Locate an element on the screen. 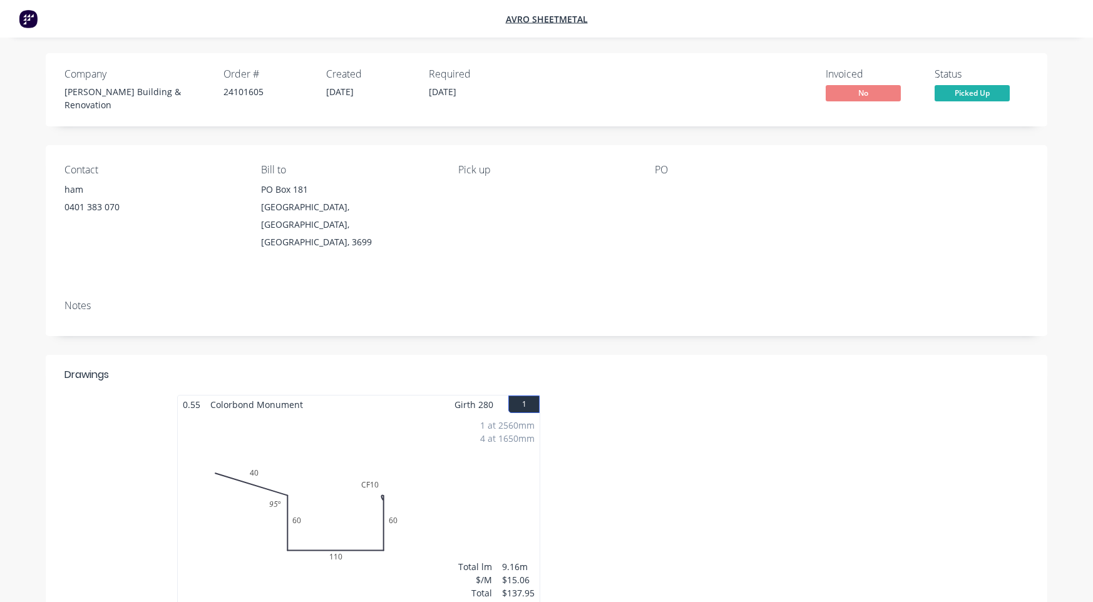 The height and width of the screenshot is (602, 1093). div: Contact is located at coordinates (153, 170).